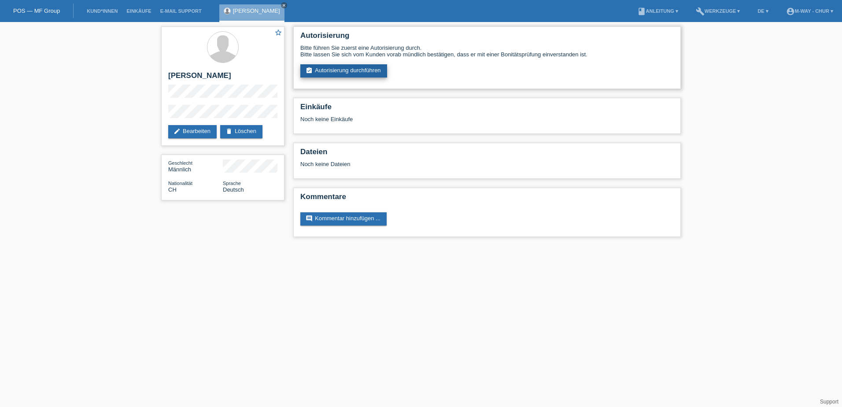 The image size is (842, 407). What do you see at coordinates (487, 199) in the screenshot?
I see `h2: Kommentare` at bounding box center [487, 199].